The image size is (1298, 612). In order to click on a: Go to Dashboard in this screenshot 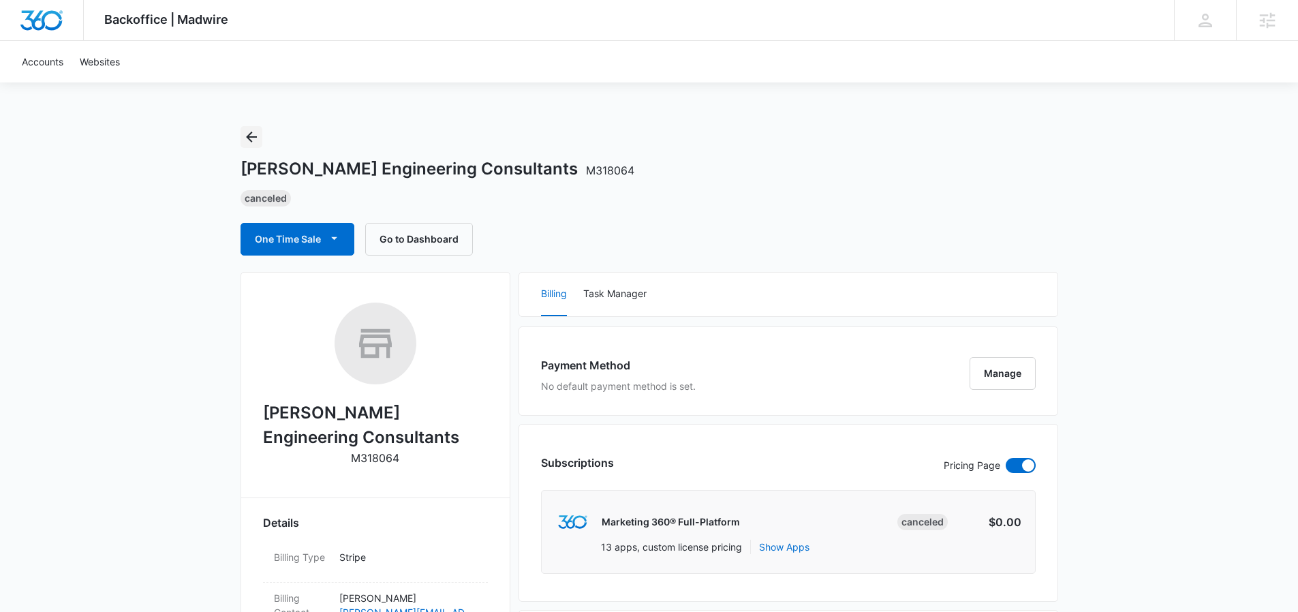, I will do `click(419, 239)`.